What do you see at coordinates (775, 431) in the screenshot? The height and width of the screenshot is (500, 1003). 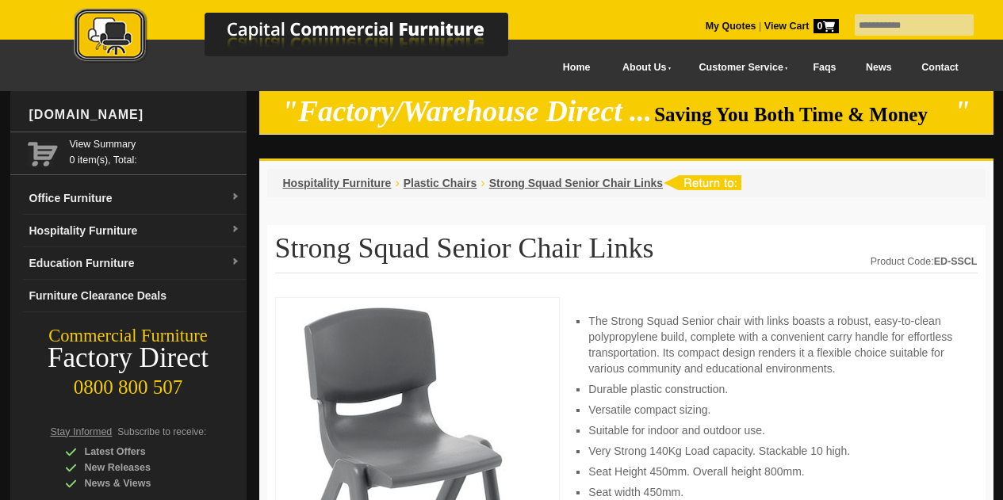 I see `li: Suitable for indoor and outdoor use.` at bounding box center [775, 431].